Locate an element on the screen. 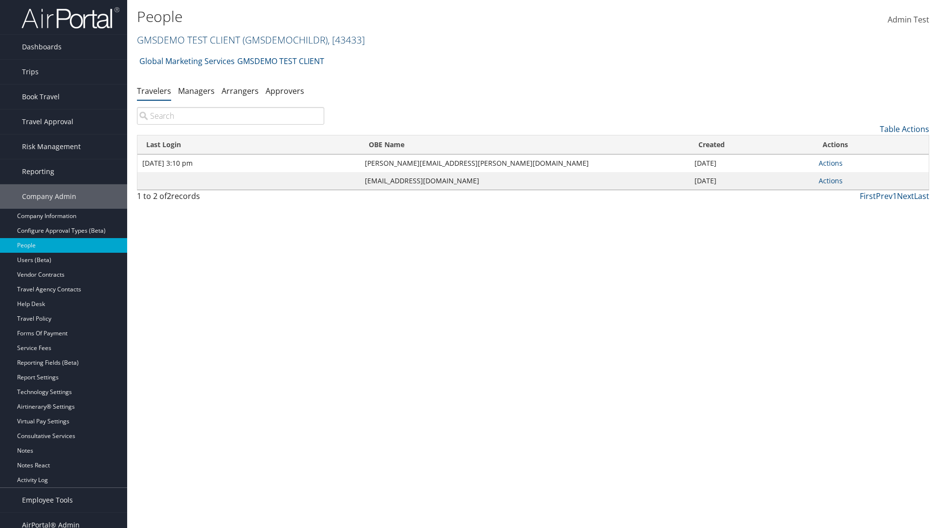 This screenshot has width=939, height=528. th: Last Login: activate to sort column ascending is located at coordinates (249, 145).